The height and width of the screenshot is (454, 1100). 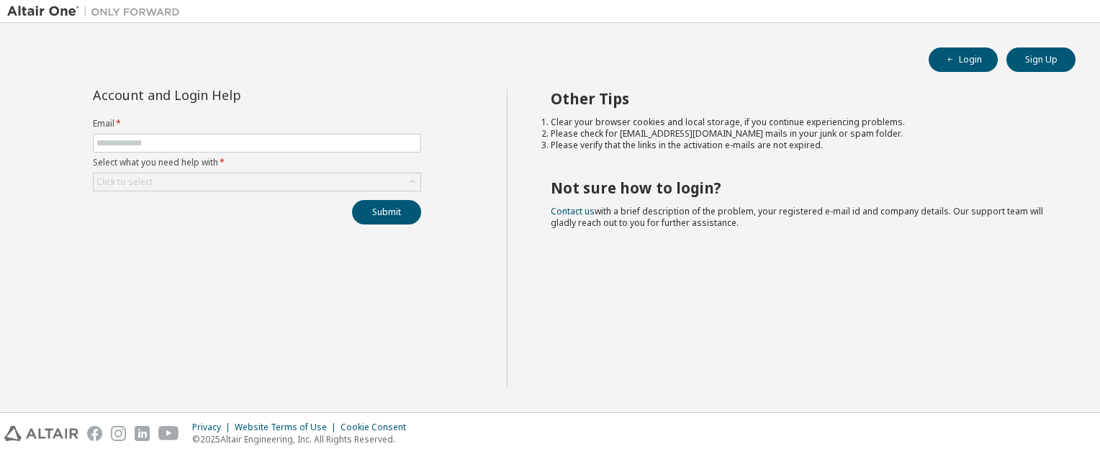 What do you see at coordinates (801, 145) in the screenshot?
I see `li: Please verify that the links in the activation e-mails are not expired.` at bounding box center [801, 145].